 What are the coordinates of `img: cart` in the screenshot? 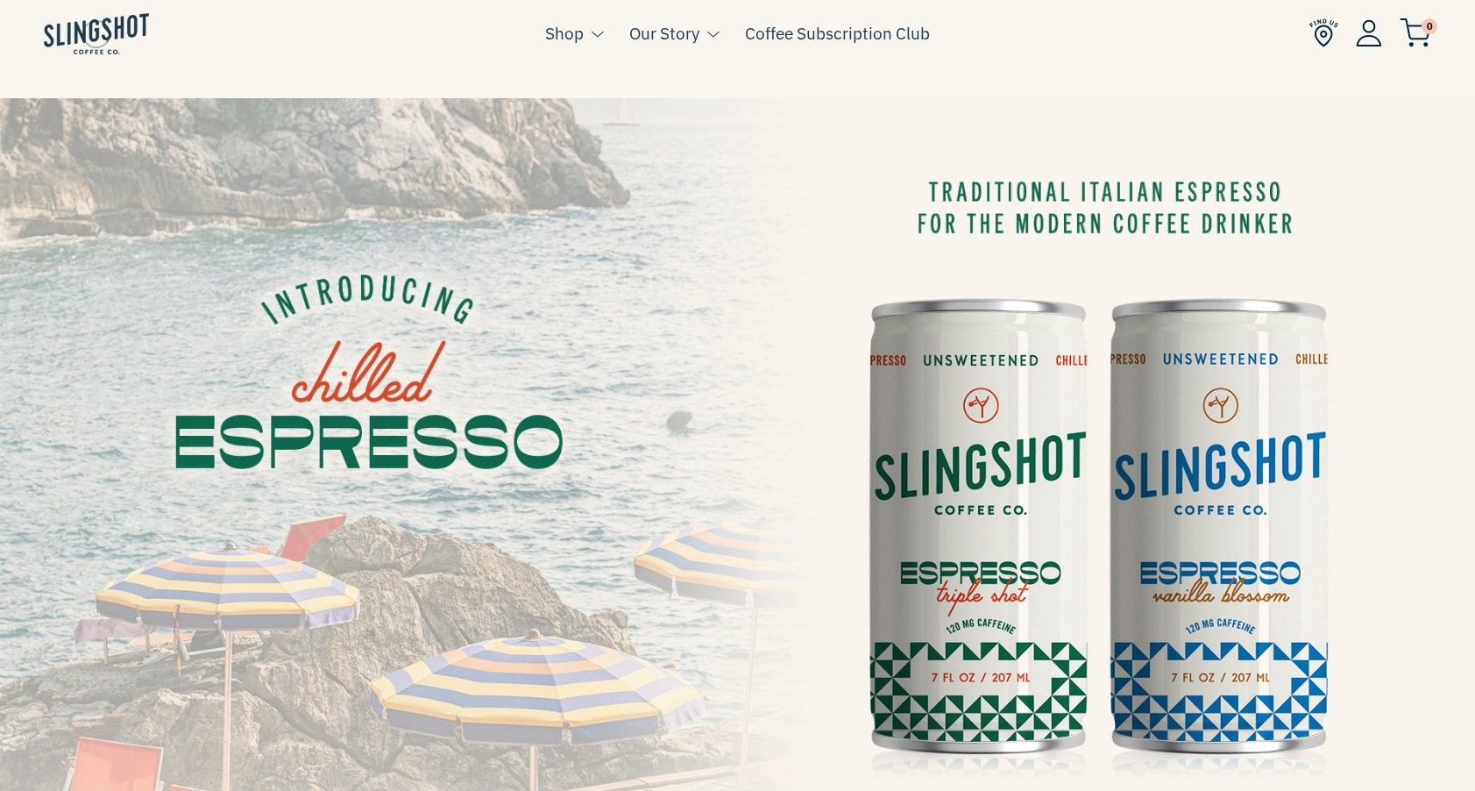 It's located at (1416, 32).